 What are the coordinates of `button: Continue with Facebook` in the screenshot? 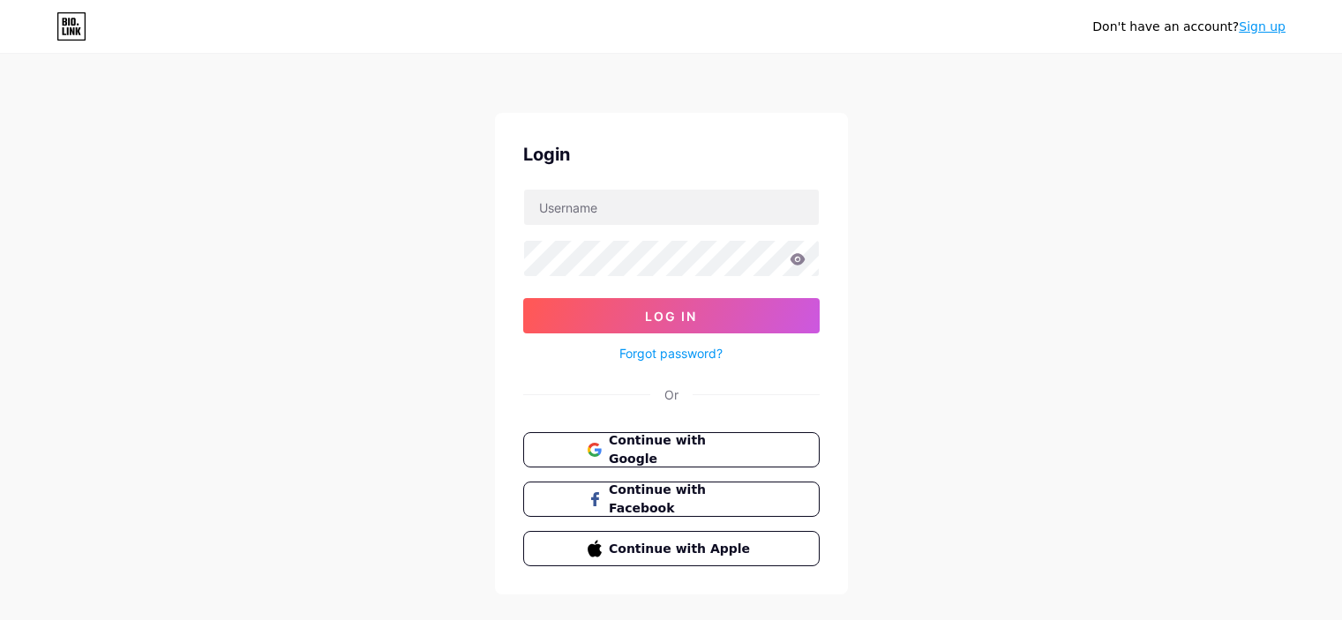 It's located at (671, 499).